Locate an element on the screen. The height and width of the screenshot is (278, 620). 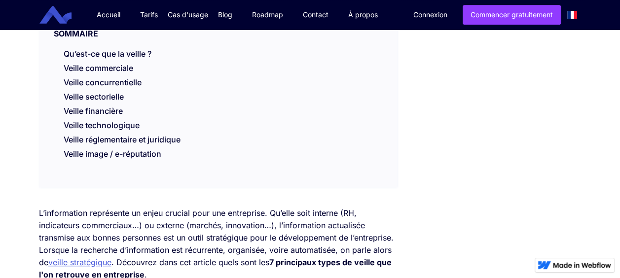
a: Veille commerciale is located at coordinates (98, 68).